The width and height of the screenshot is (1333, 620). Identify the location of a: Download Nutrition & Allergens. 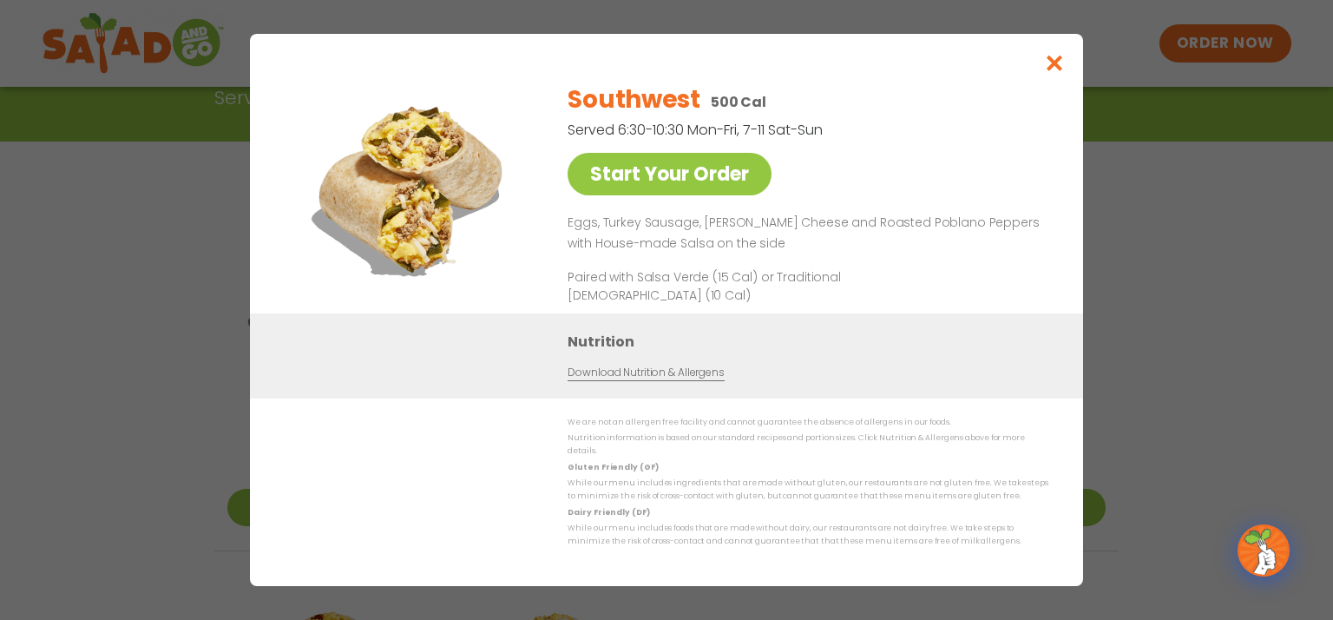
(646, 372).